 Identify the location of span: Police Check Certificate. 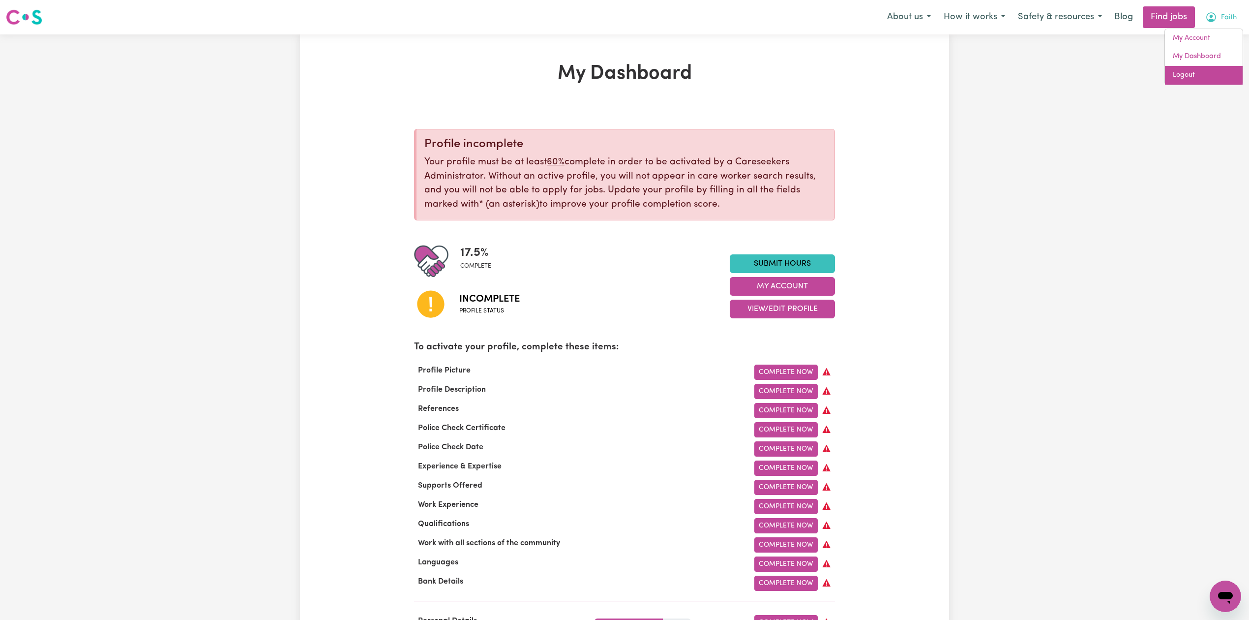
(462, 428).